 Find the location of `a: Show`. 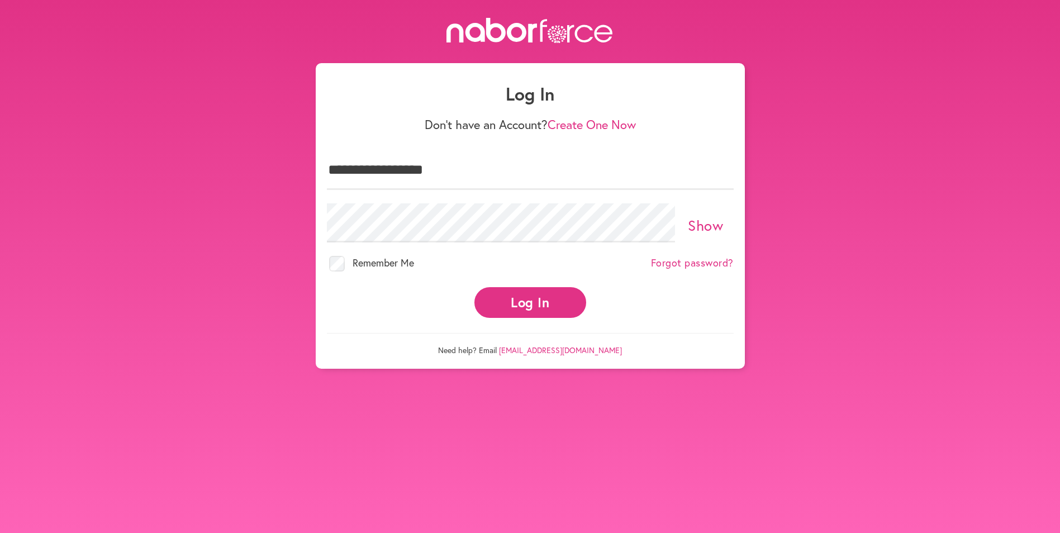

a: Show is located at coordinates (705, 225).